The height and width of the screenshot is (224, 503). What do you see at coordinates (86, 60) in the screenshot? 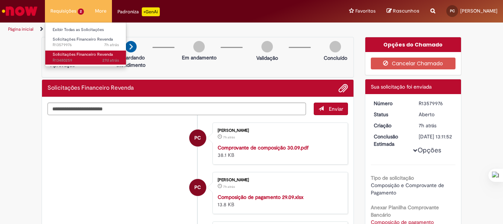
I see `span: R13480259` at bounding box center [86, 60].